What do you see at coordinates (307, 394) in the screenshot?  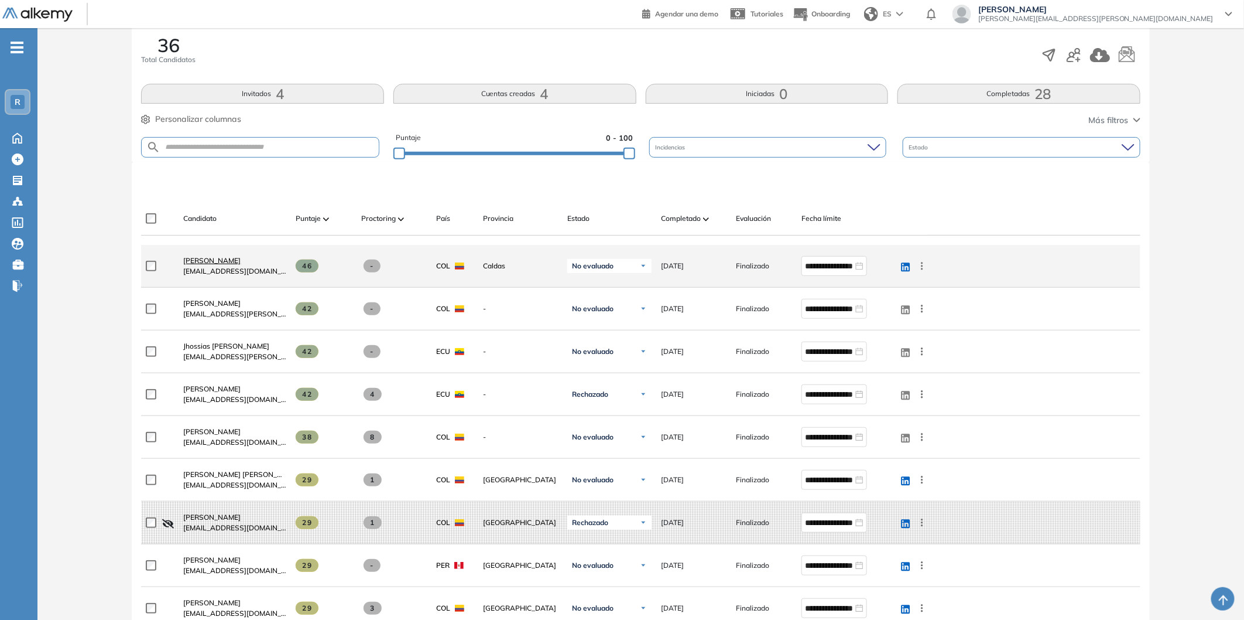 I see `span: 42` at bounding box center [307, 394].